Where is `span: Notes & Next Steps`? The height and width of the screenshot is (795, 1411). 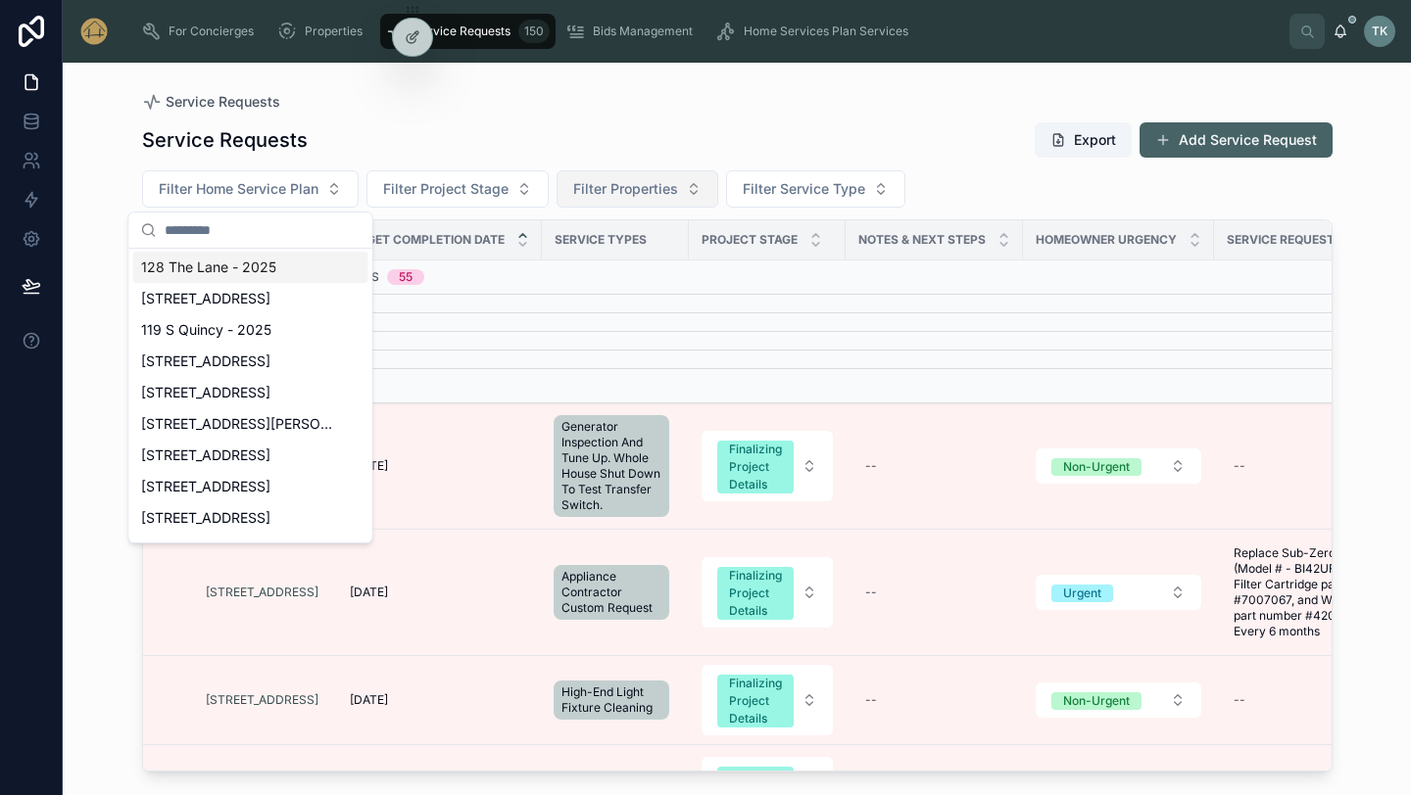 span: Notes & Next Steps is located at coordinates (922, 240).